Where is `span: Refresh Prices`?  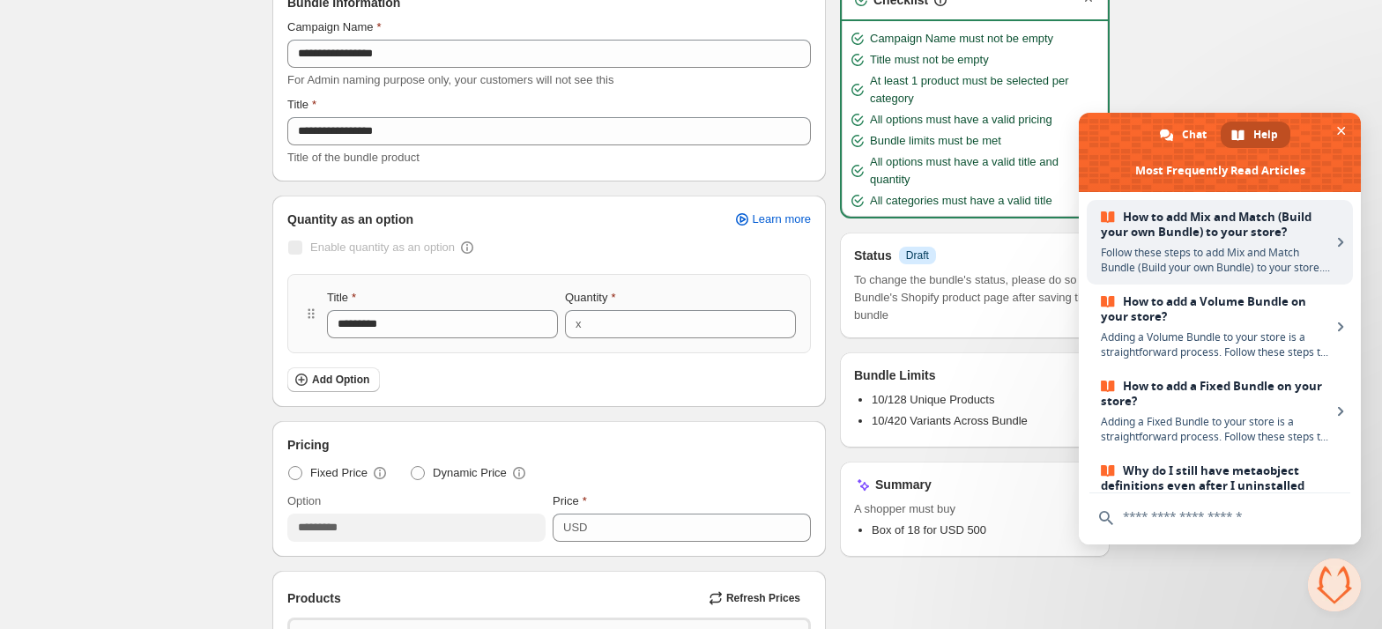
span: Refresh Prices is located at coordinates (763, 598).